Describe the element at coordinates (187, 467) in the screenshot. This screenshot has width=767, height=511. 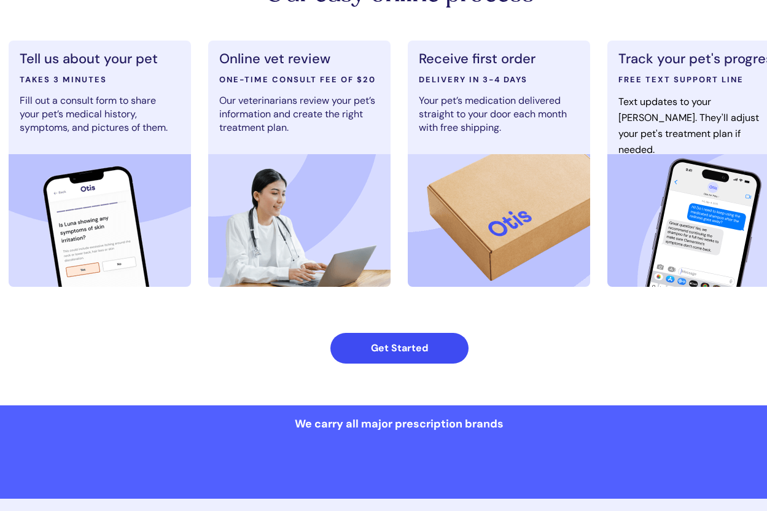
I see `img: ed037128-simperica-trio-2_1000000000000000000028.png` at that location.